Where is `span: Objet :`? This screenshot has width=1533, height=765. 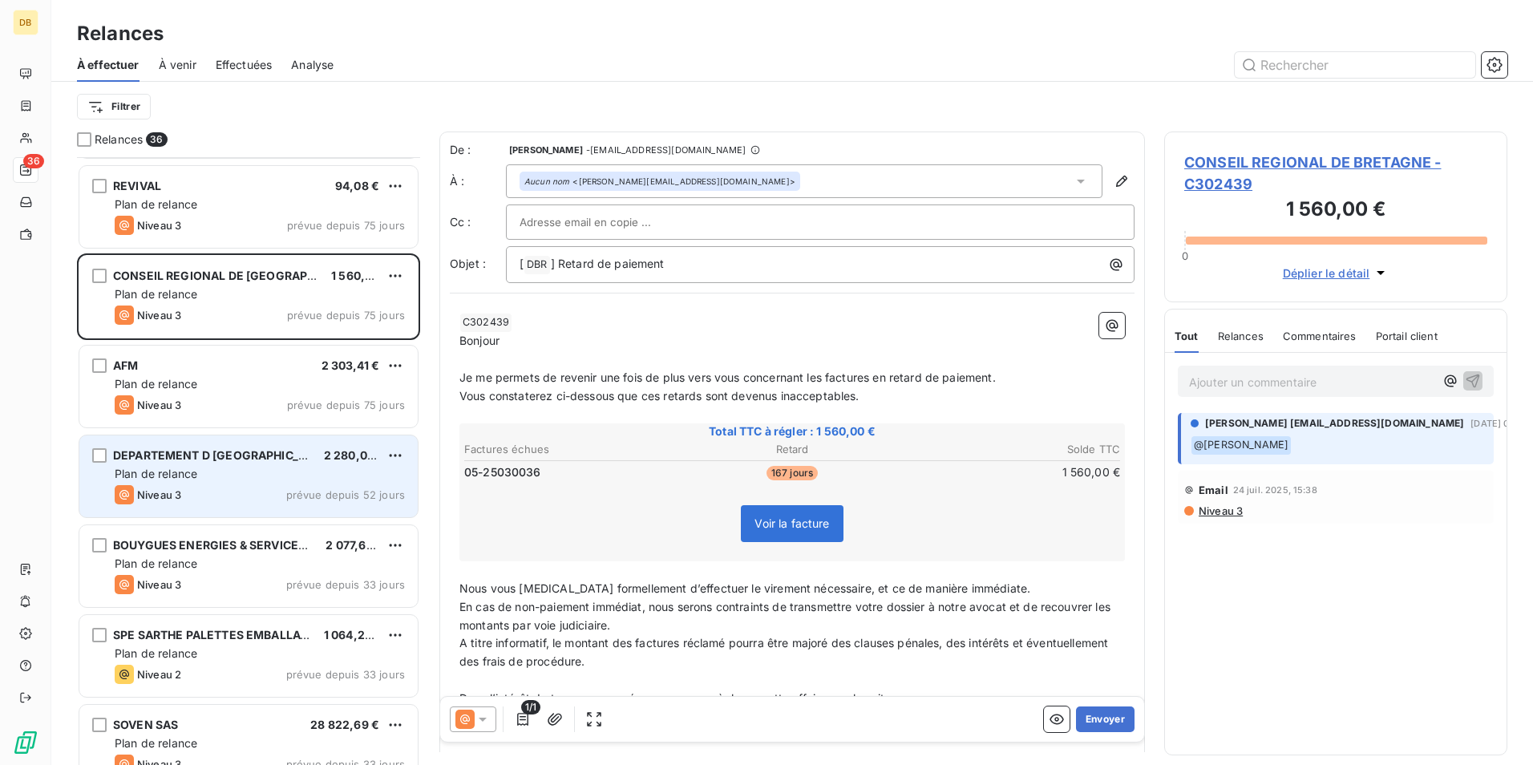 span: Objet : is located at coordinates (467, 263).